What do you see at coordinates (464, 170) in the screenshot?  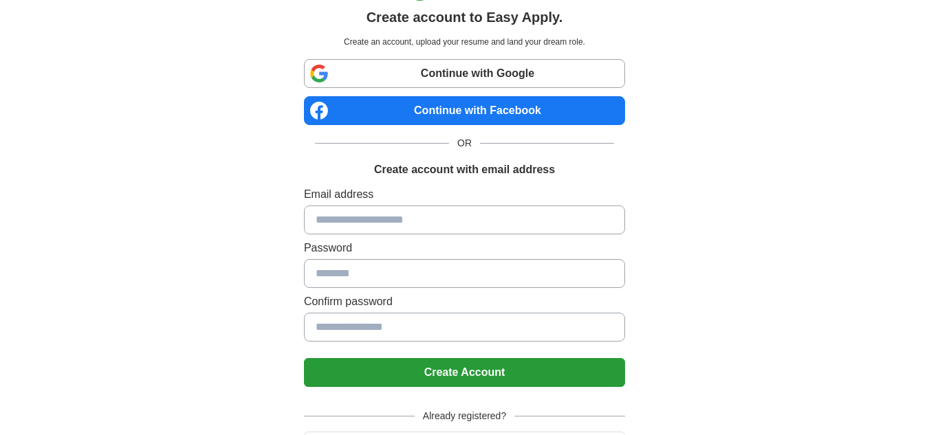 I see `h1: Create account with email address` at bounding box center [464, 170].